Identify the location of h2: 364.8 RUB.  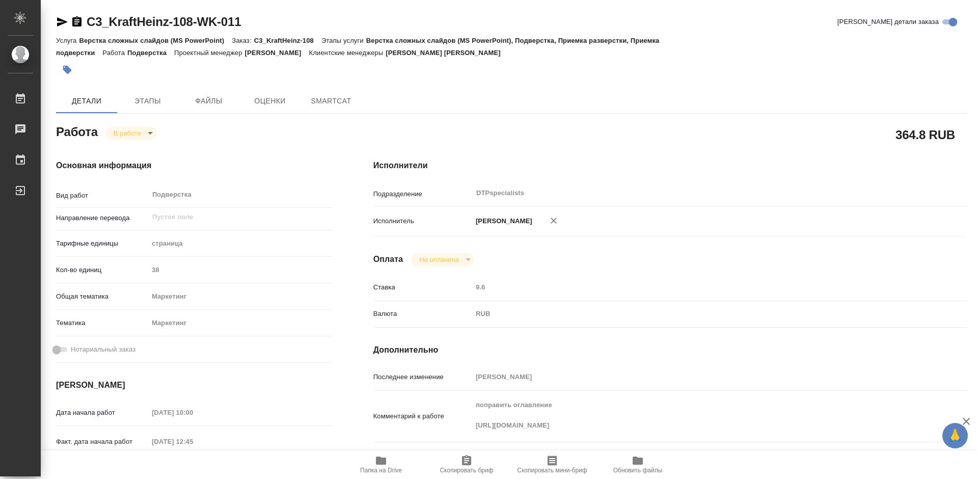
(925, 134).